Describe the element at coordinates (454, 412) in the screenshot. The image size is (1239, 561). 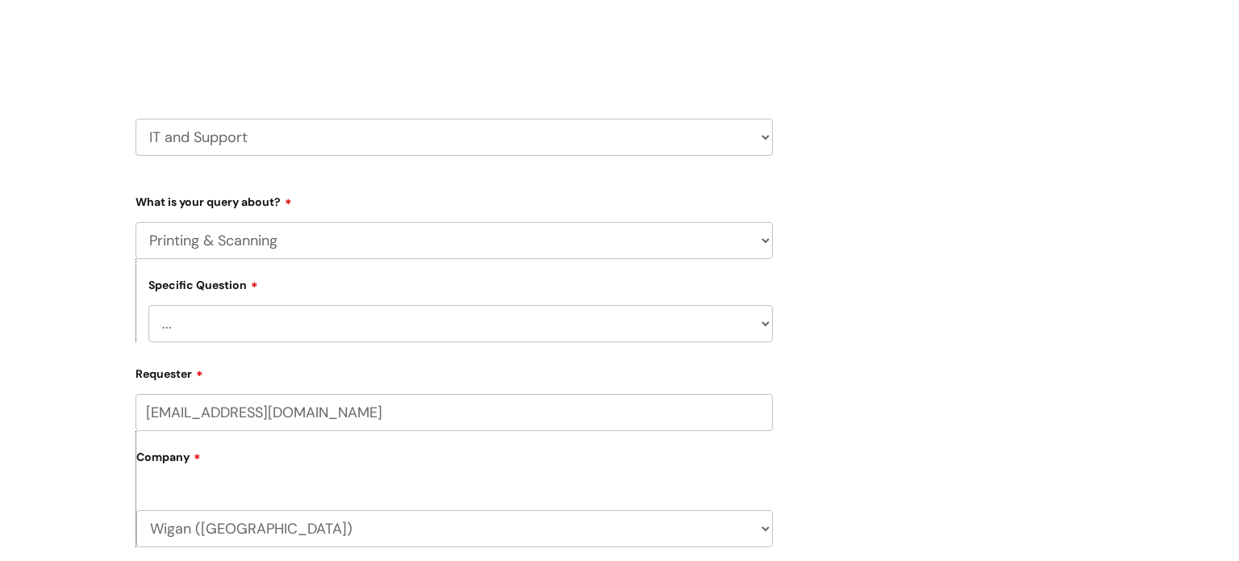
I see `input: Email` at that location.